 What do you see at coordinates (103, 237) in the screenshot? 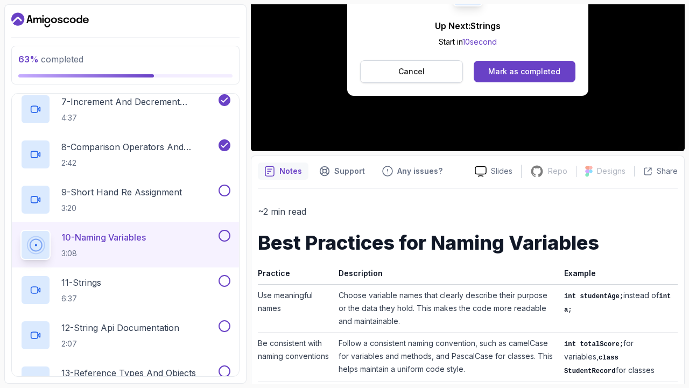
I see `p: 10 - Naming Variables` at bounding box center [103, 237].